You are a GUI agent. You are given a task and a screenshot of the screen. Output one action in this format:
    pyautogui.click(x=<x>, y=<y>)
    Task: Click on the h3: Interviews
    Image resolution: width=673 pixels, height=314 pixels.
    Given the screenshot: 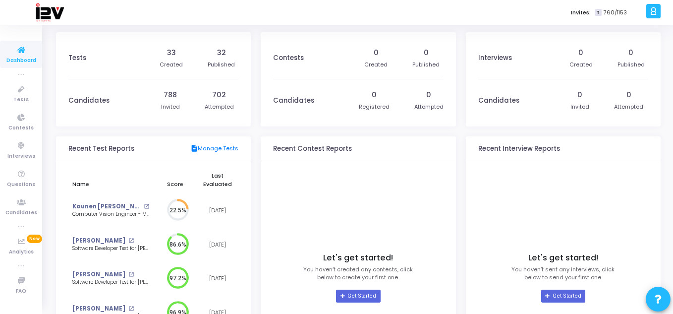 What is the action you would take?
    pyautogui.click(x=495, y=58)
    